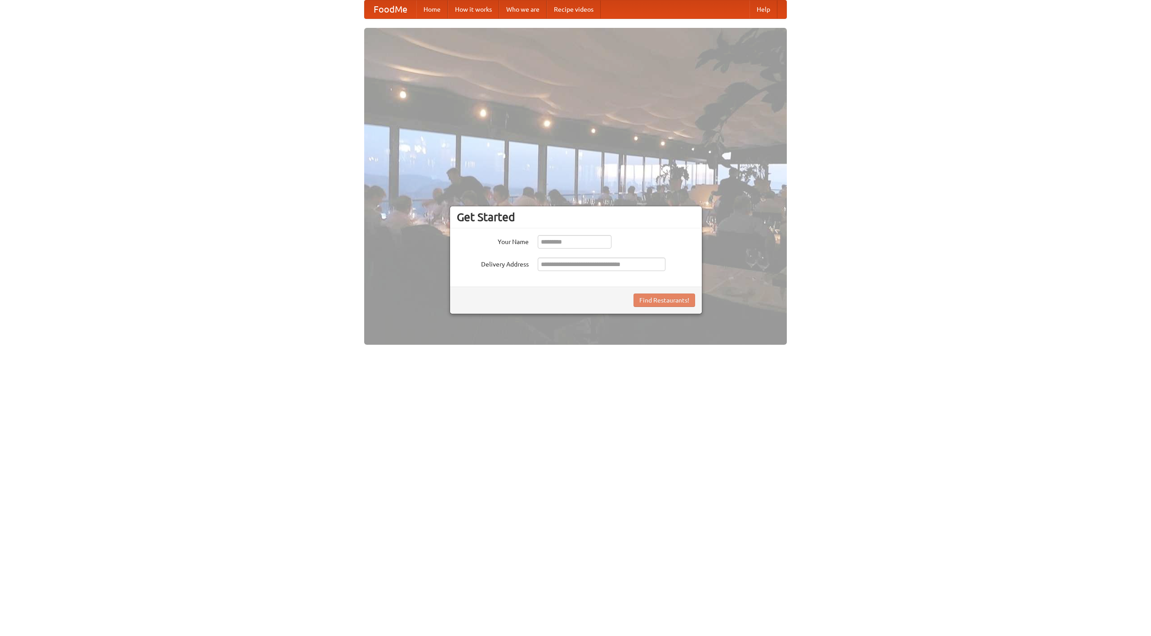 The image size is (1151, 636). What do you see at coordinates (763, 9) in the screenshot?
I see `a: Help` at bounding box center [763, 9].